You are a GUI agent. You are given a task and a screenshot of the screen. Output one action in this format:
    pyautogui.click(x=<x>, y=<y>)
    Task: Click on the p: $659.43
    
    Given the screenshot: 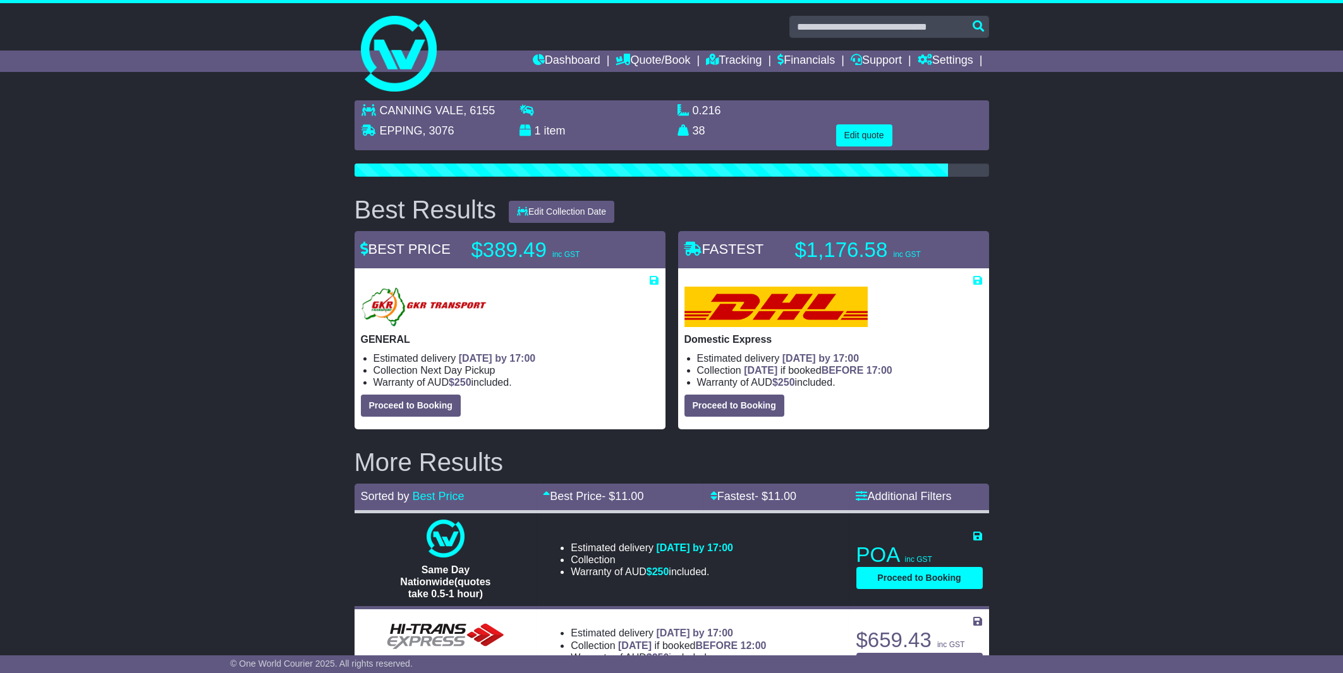 What is the action you would take?
    pyautogui.click(x=919, y=641)
    